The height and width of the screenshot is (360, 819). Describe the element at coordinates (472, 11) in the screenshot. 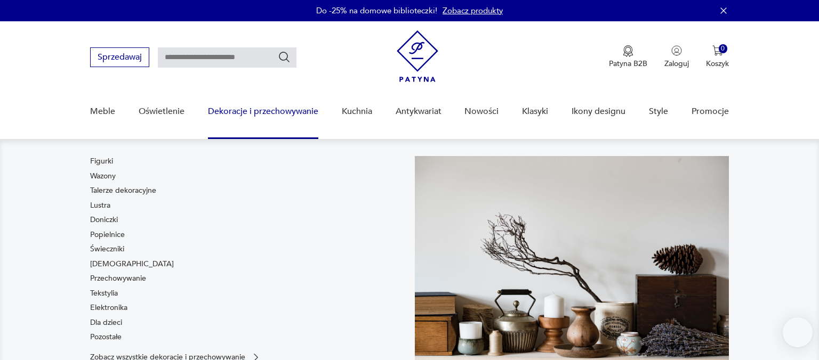

I see `a: Zobacz produkty` at that location.